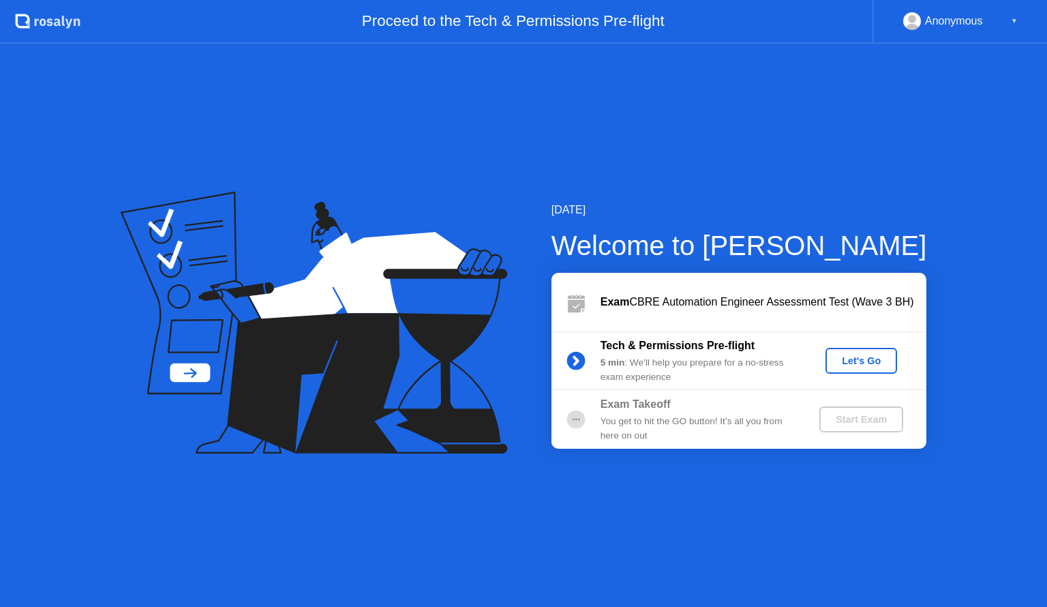 The width and height of the screenshot is (1047, 607). I want to click on b: Exam Takeoff, so click(636, 404).